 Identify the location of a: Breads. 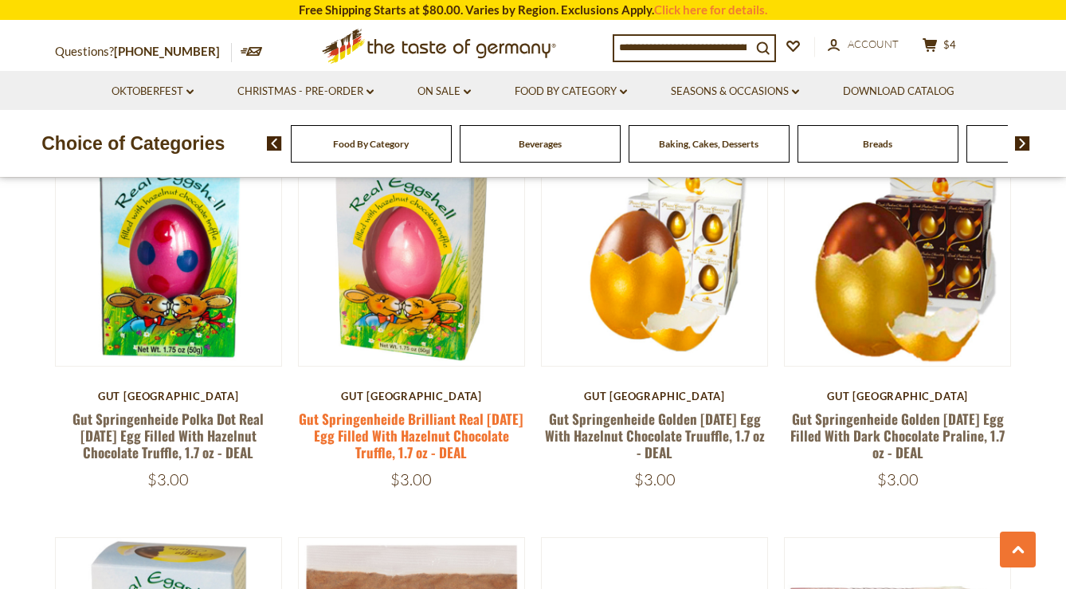
(877, 143).